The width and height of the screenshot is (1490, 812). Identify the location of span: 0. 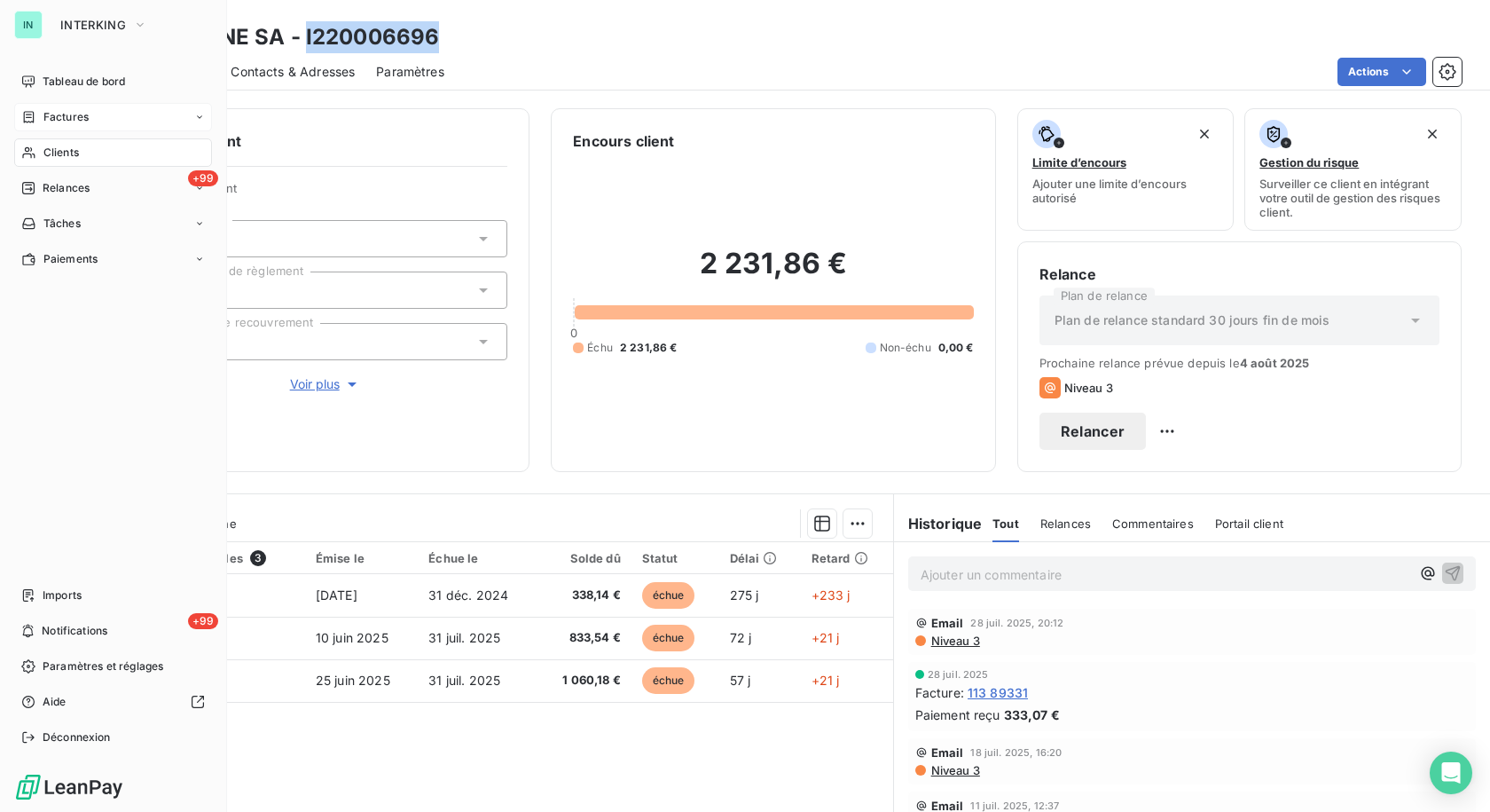
(574, 333).